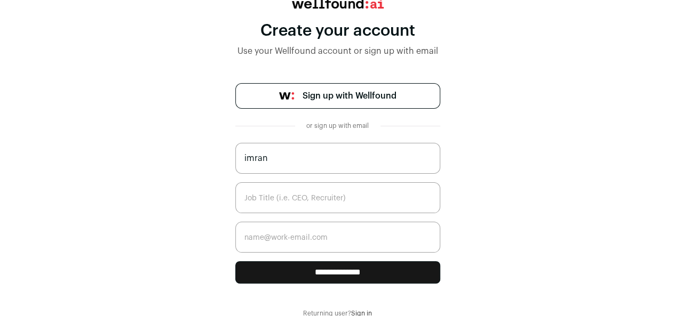 The width and height of the screenshot is (675, 316). Describe the element at coordinates (338, 126) in the screenshot. I see `div: or sign up with email` at that location.